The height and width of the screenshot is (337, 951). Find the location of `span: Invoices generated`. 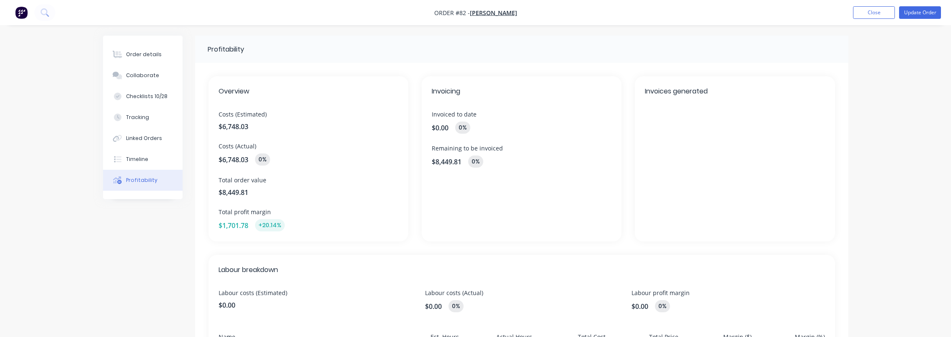

span: Invoices generated is located at coordinates (734, 91).